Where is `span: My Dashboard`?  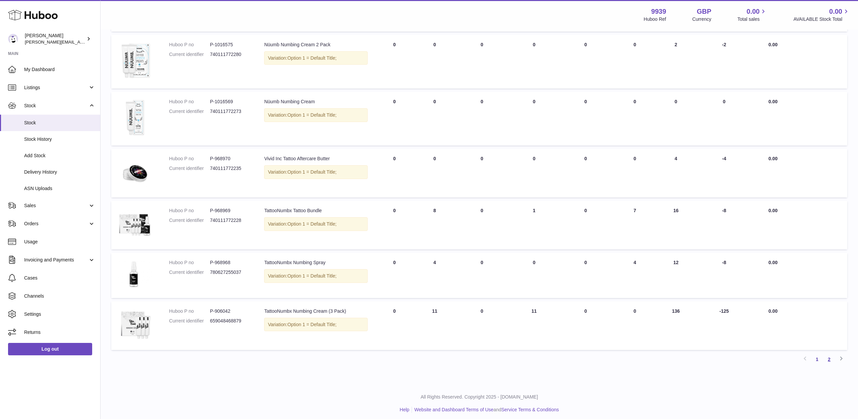
span: My Dashboard is located at coordinates (60, 69).